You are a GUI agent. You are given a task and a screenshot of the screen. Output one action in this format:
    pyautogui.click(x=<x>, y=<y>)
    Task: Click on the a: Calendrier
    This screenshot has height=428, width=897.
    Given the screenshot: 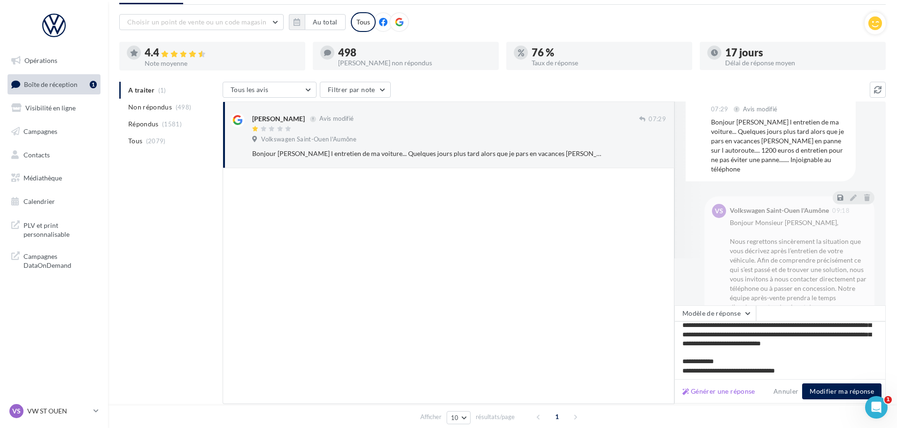 What is the action you would take?
    pyautogui.click(x=54, y=202)
    